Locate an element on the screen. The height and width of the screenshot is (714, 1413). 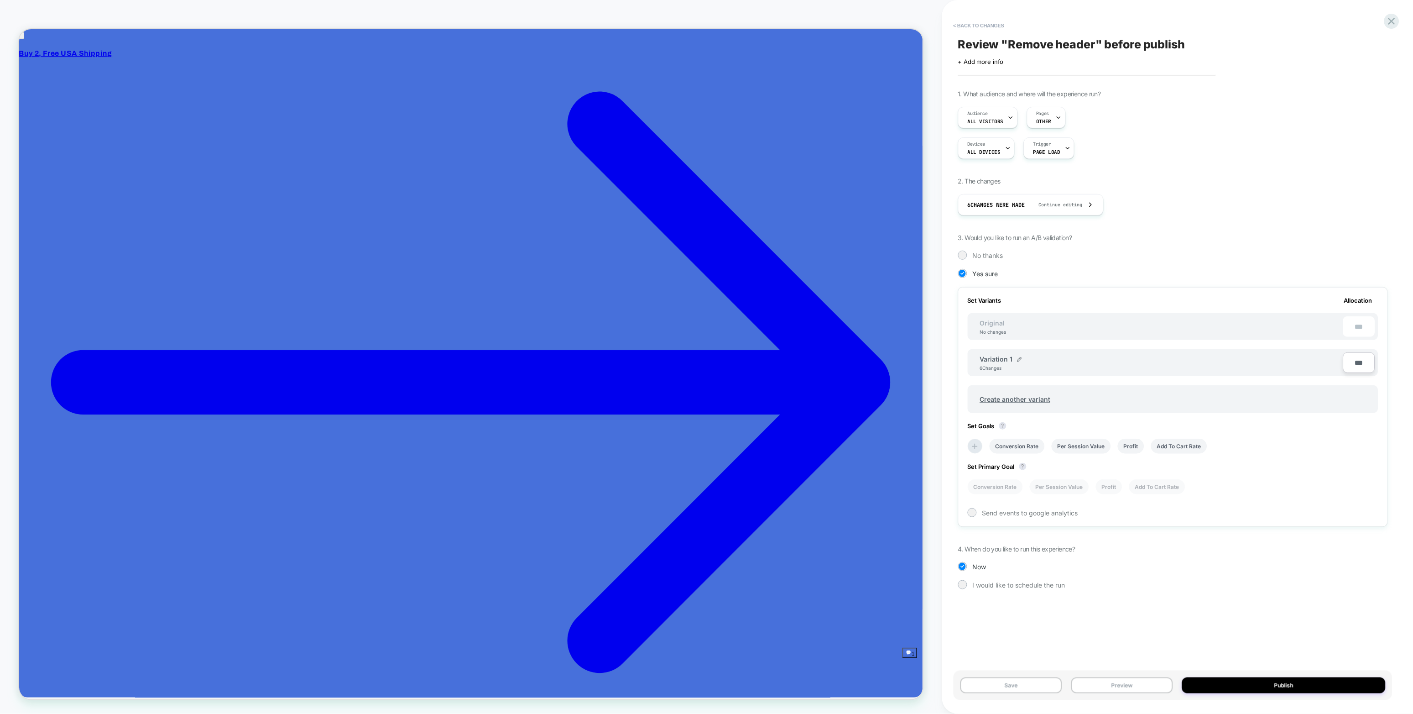
button: Save is located at coordinates (1011, 685).